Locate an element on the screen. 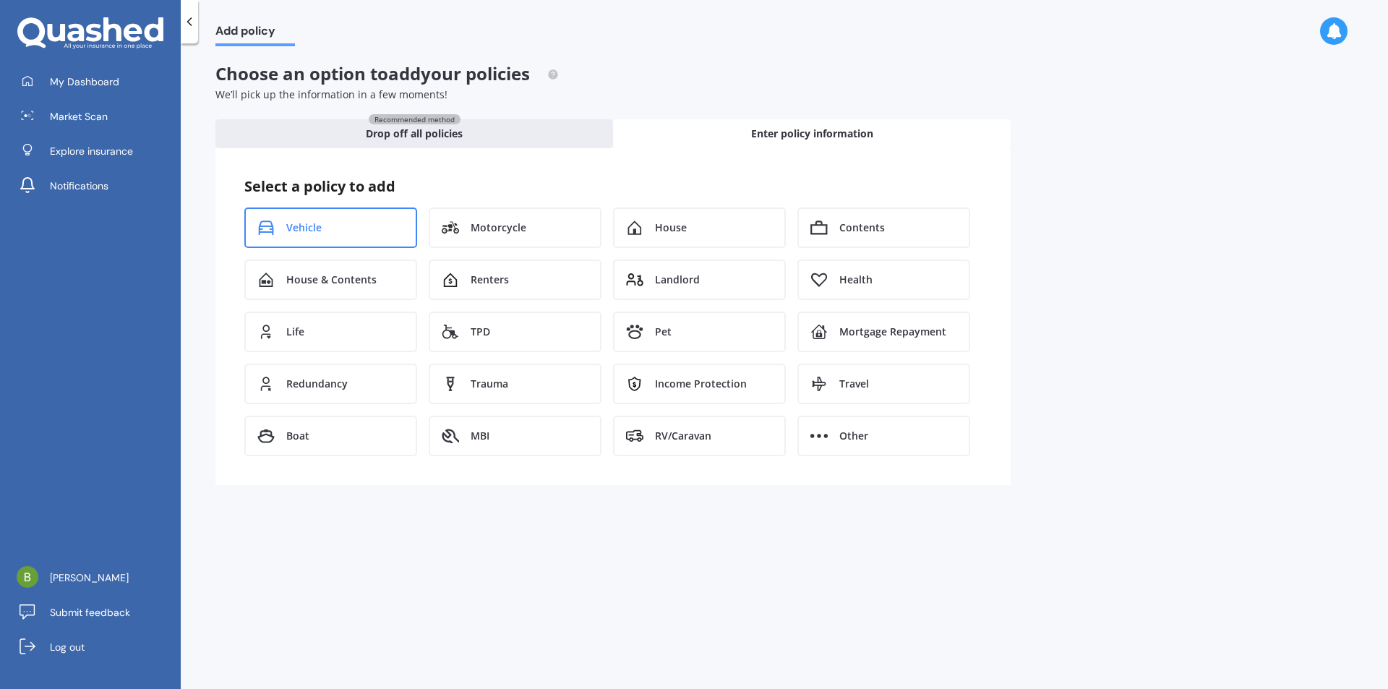 The height and width of the screenshot is (689, 1388). span: RV/Caravan is located at coordinates (683, 436).